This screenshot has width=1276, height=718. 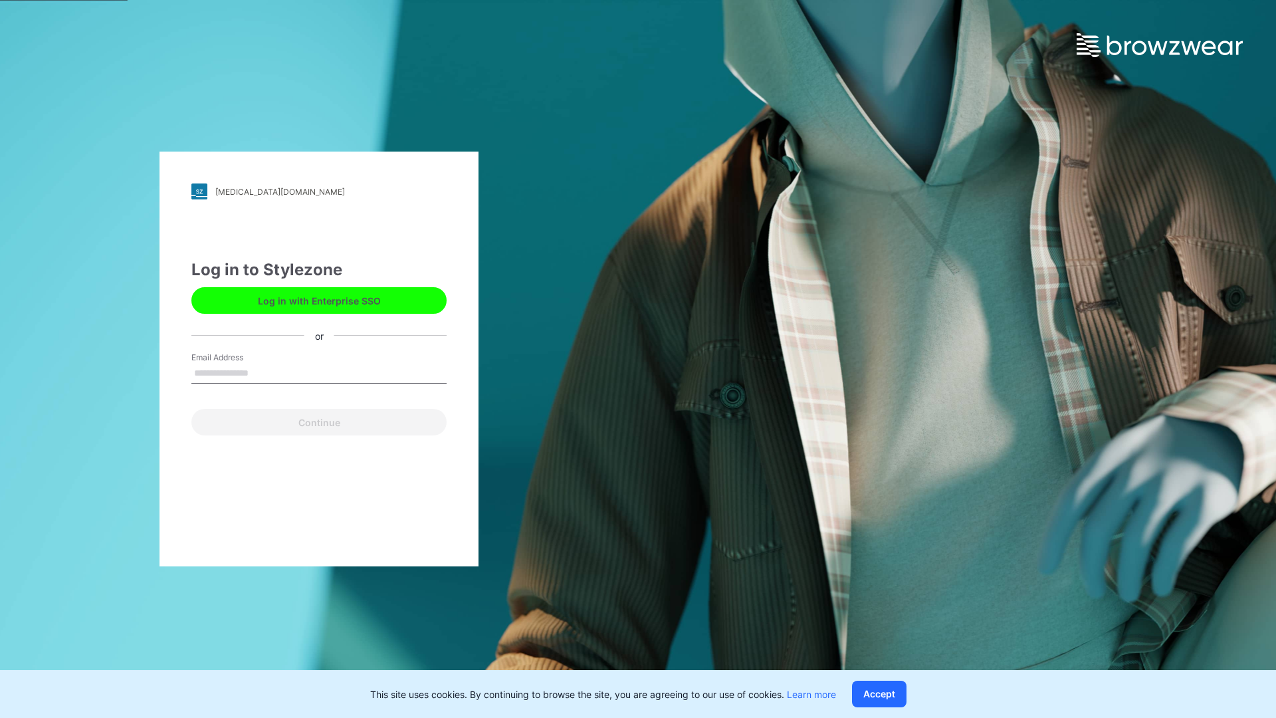 What do you see at coordinates (319, 335) in the screenshot?
I see `div: or` at bounding box center [319, 335].